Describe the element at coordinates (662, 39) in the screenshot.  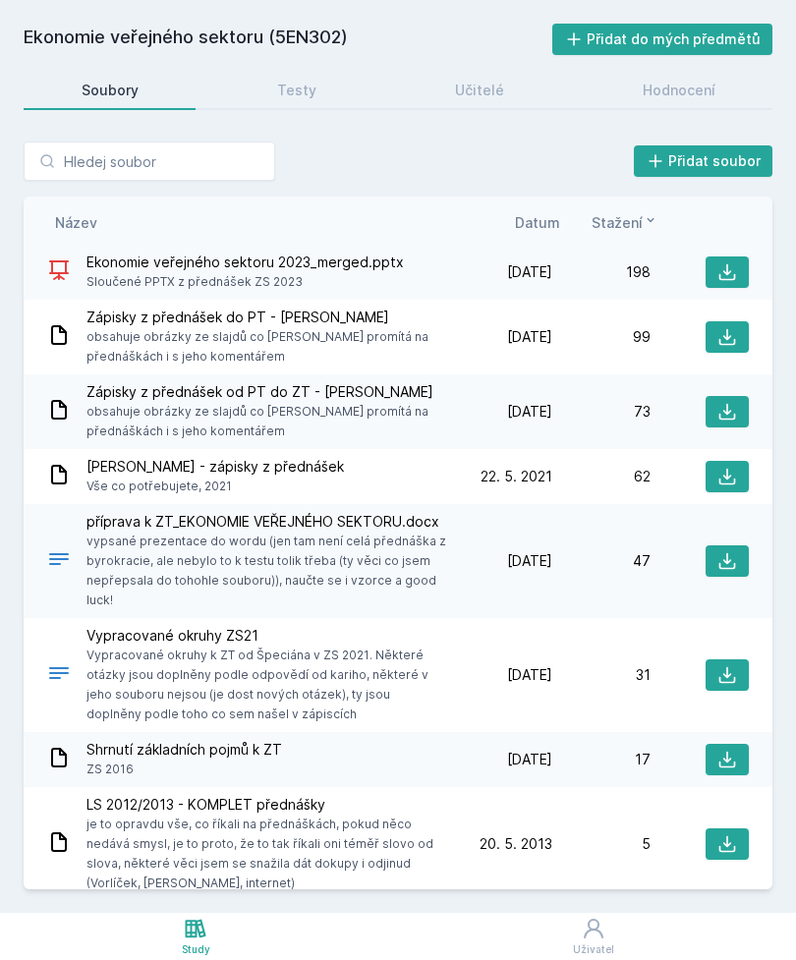
I see `button: Přidat do mých předmětů` at that location.